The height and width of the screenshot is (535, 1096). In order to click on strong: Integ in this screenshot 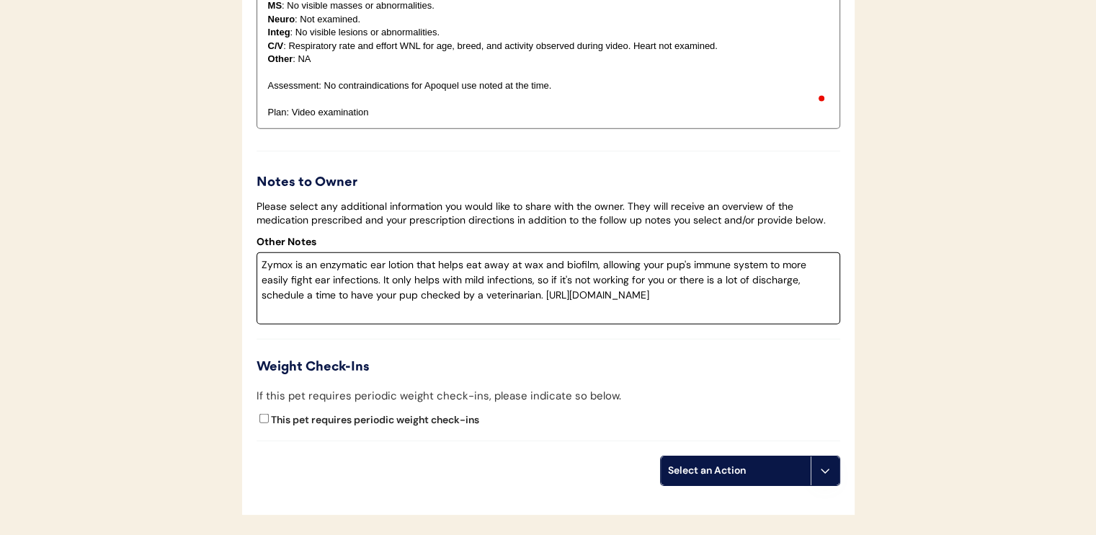, I will do `click(279, 32)`.